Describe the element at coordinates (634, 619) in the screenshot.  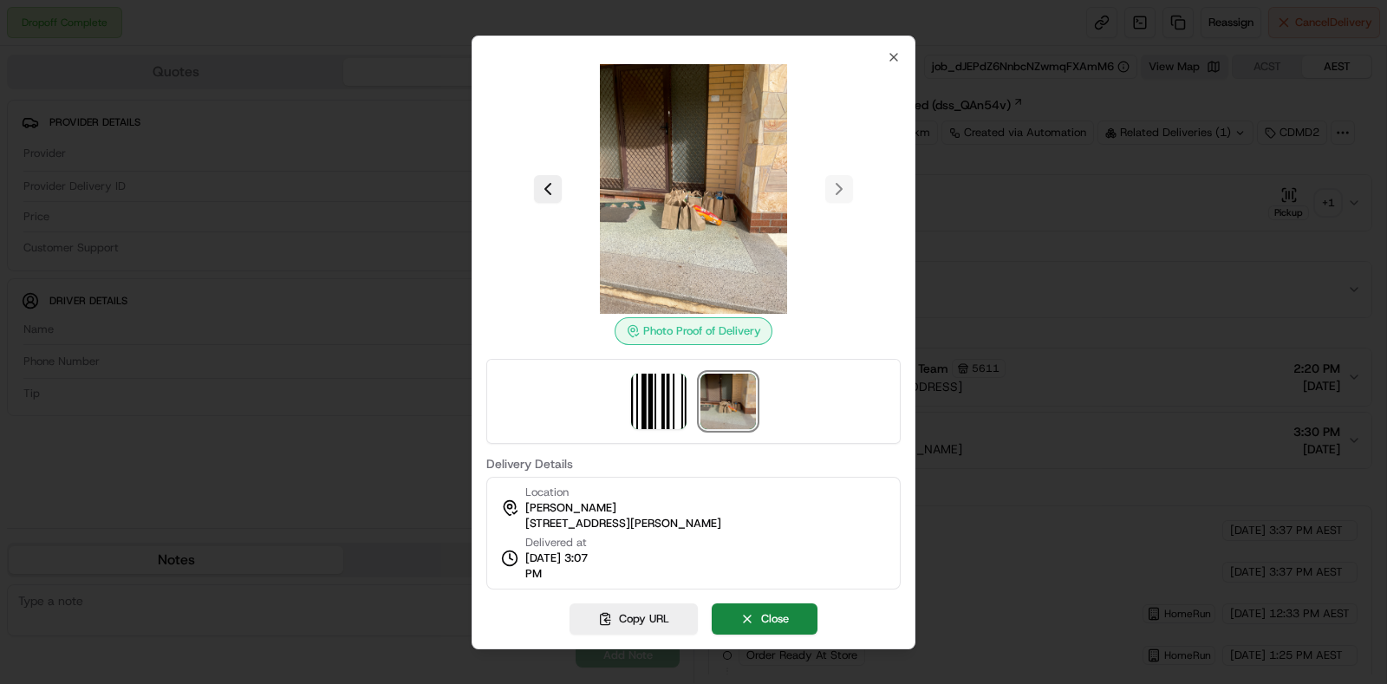
I see `button: Copy URL` at that location.